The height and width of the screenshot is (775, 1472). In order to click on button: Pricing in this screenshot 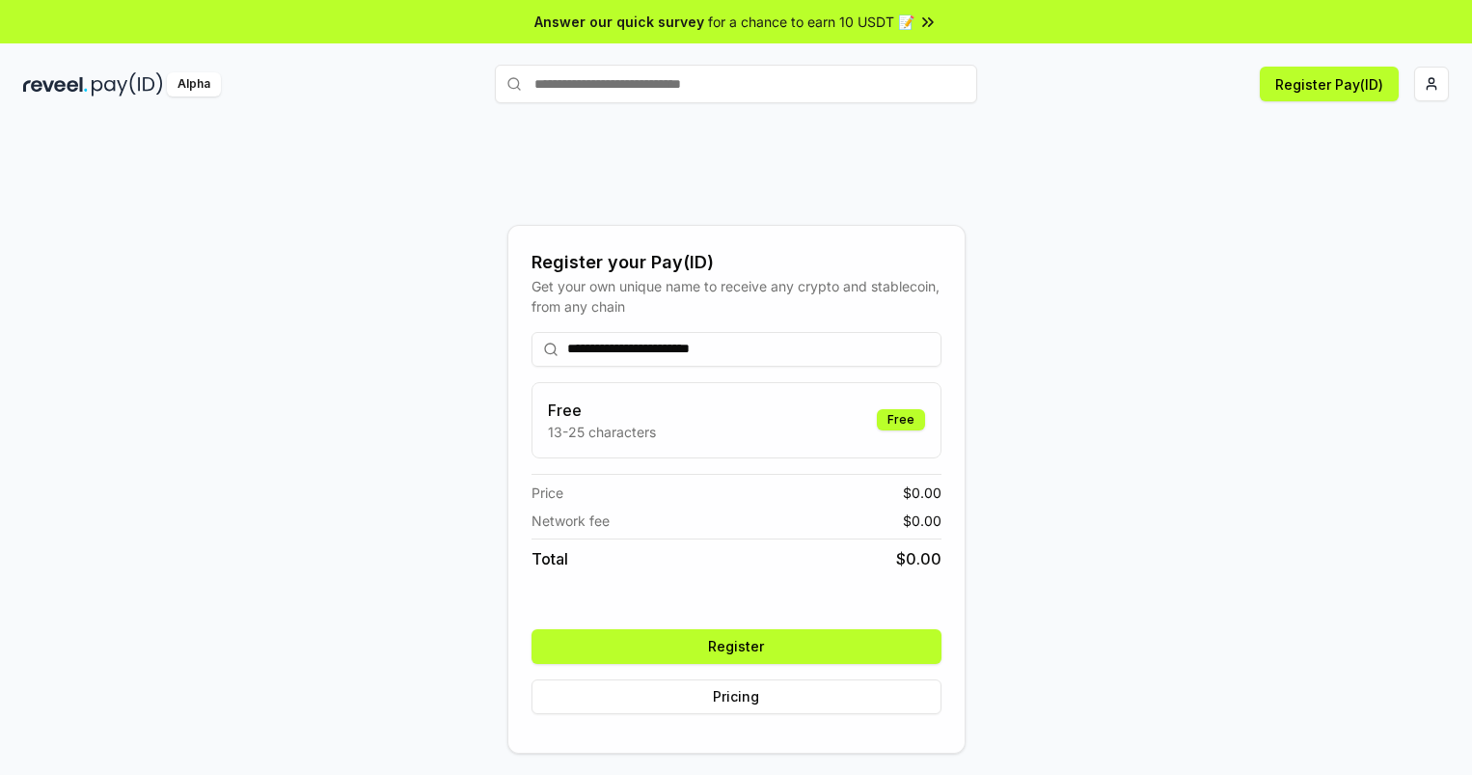, I will do `click(736, 697)`.